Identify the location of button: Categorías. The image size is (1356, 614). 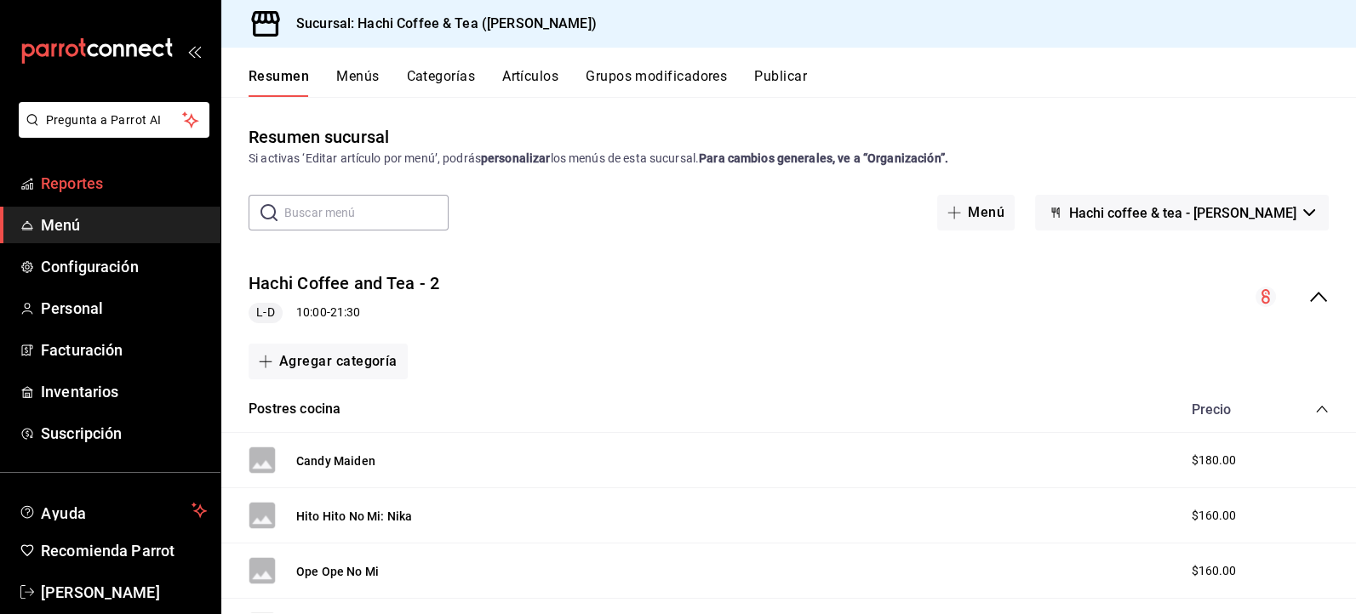
(441, 83).